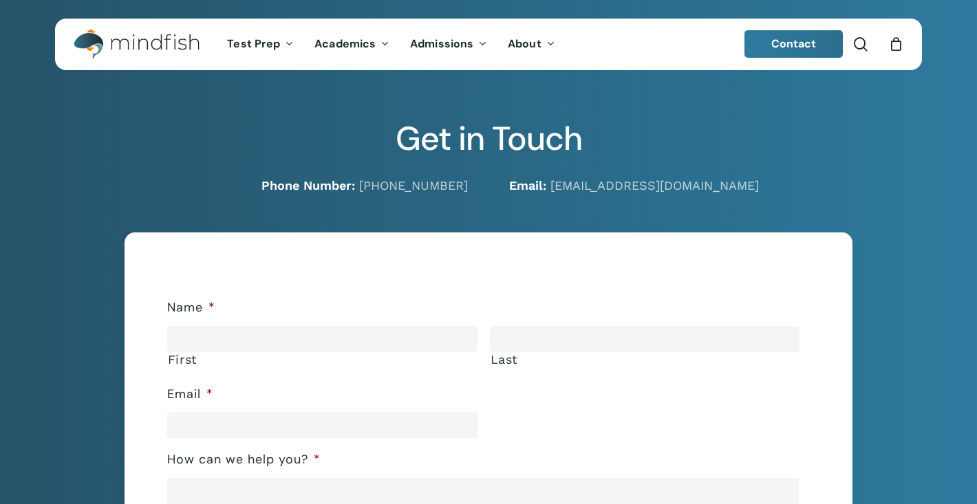 Image resolution: width=977 pixels, height=504 pixels. Describe the element at coordinates (531, 44) in the screenshot. I see `a: About` at that location.